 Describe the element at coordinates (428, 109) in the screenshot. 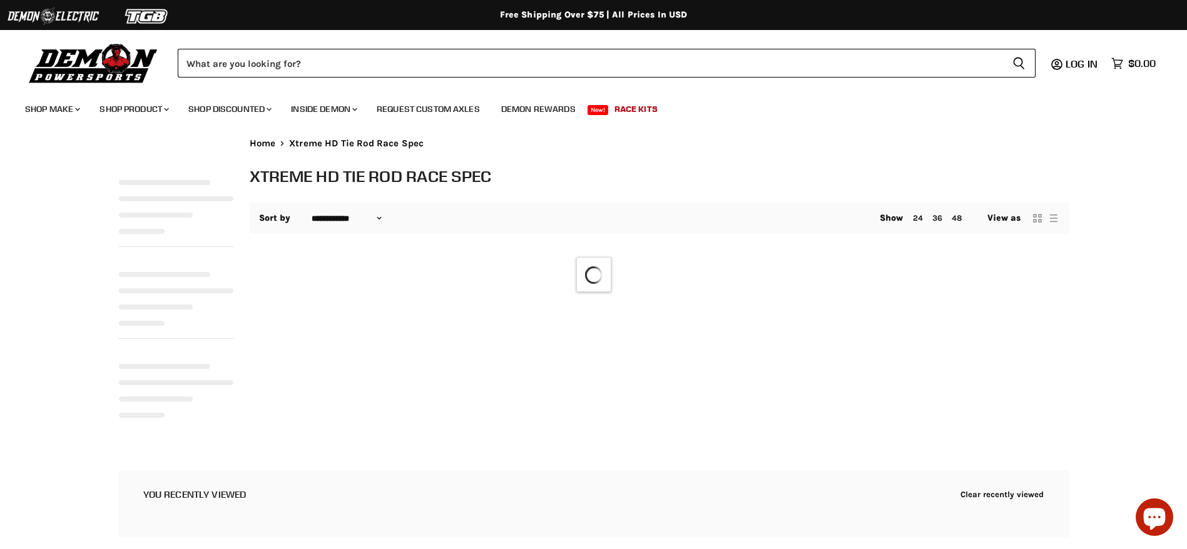

I see `a: Request Custom Axles` at that location.